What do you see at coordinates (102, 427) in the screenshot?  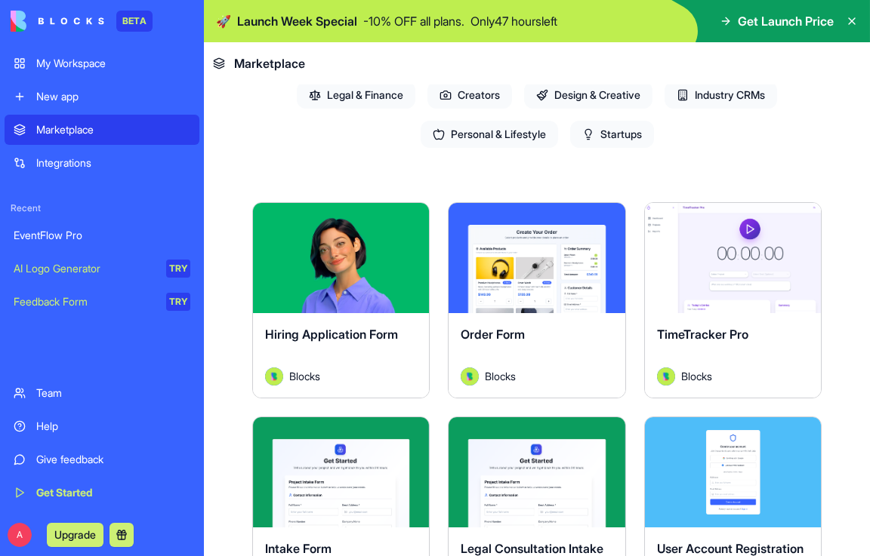 I see `a: Help` at bounding box center [102, 427].